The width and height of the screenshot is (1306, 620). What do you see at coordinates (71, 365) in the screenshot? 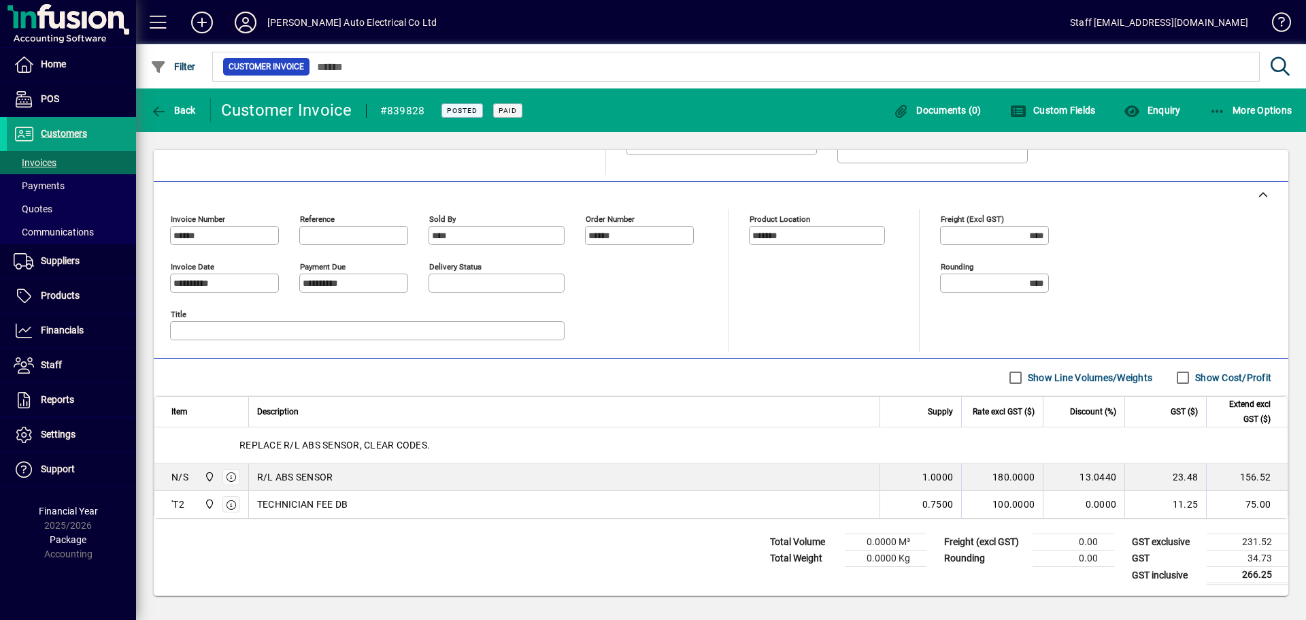
I see `a: Staff` at bounding box center [71, 365].